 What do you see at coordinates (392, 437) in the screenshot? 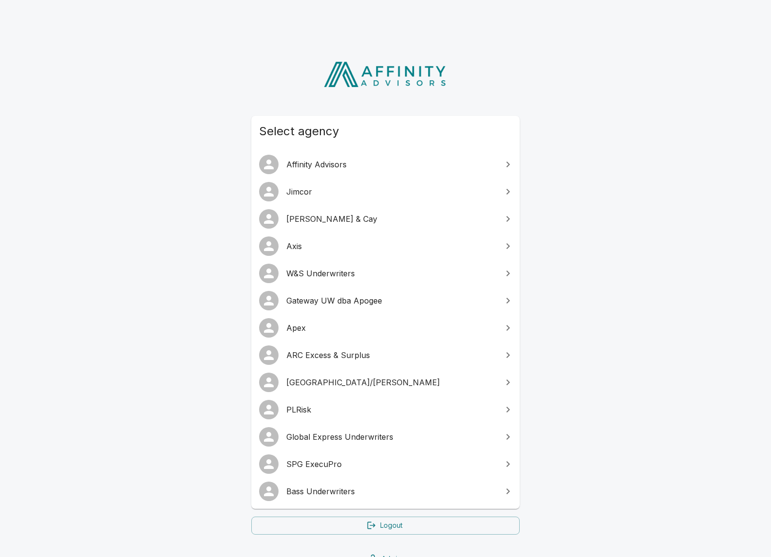
I see `span: Global Express Underwriters` at bounding box center [392, 437].